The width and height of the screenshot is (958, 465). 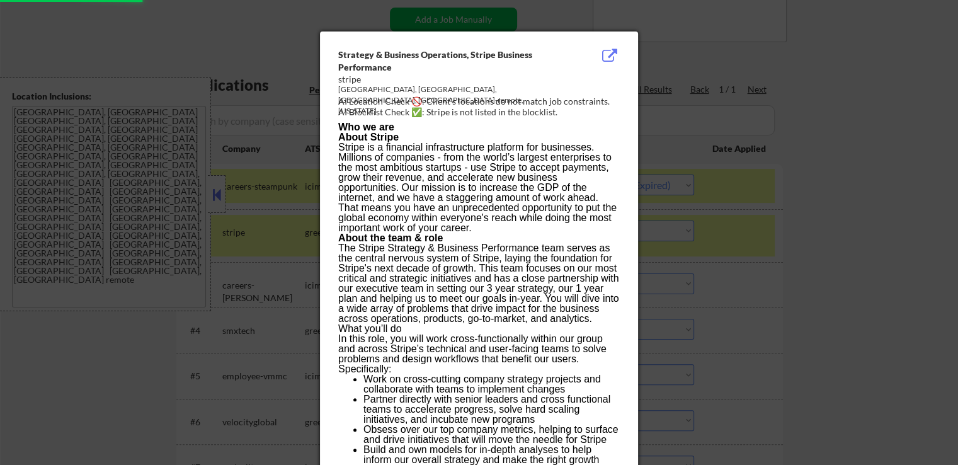 I want to click on p: The Stripe Strategy & Business Performance team serves as the central nervous system of Stripe, l..., so click(x=479, y=284).